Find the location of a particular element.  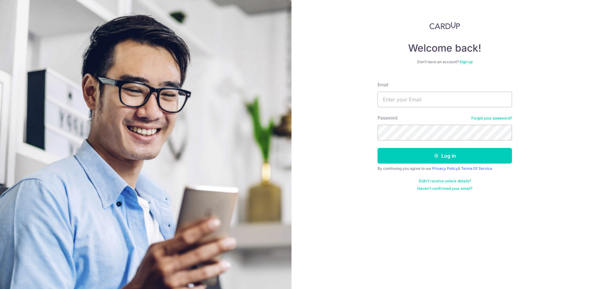

div: By continuing you agree to our & is located at coordinates (445, 169).